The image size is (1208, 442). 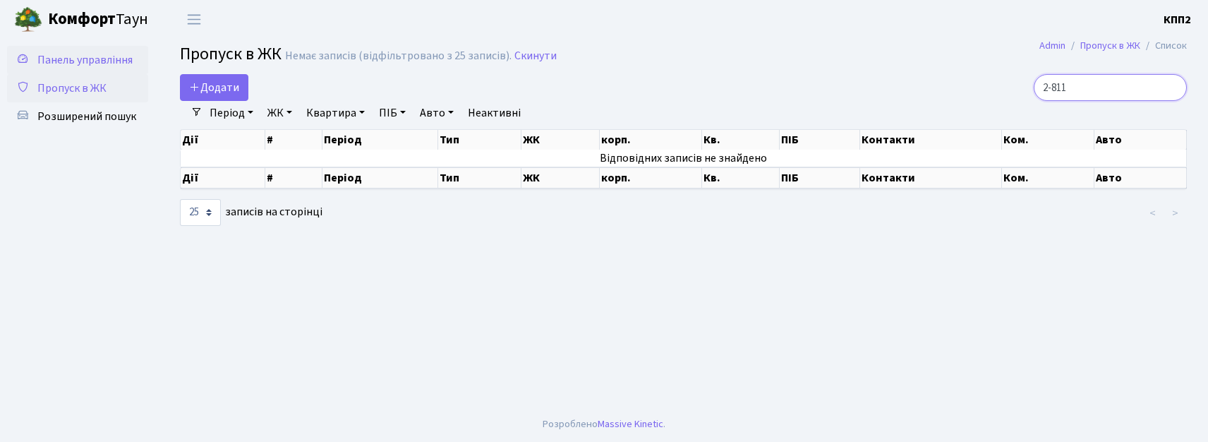 I want to click on a: ПІБ, so click(x=392, y=113).